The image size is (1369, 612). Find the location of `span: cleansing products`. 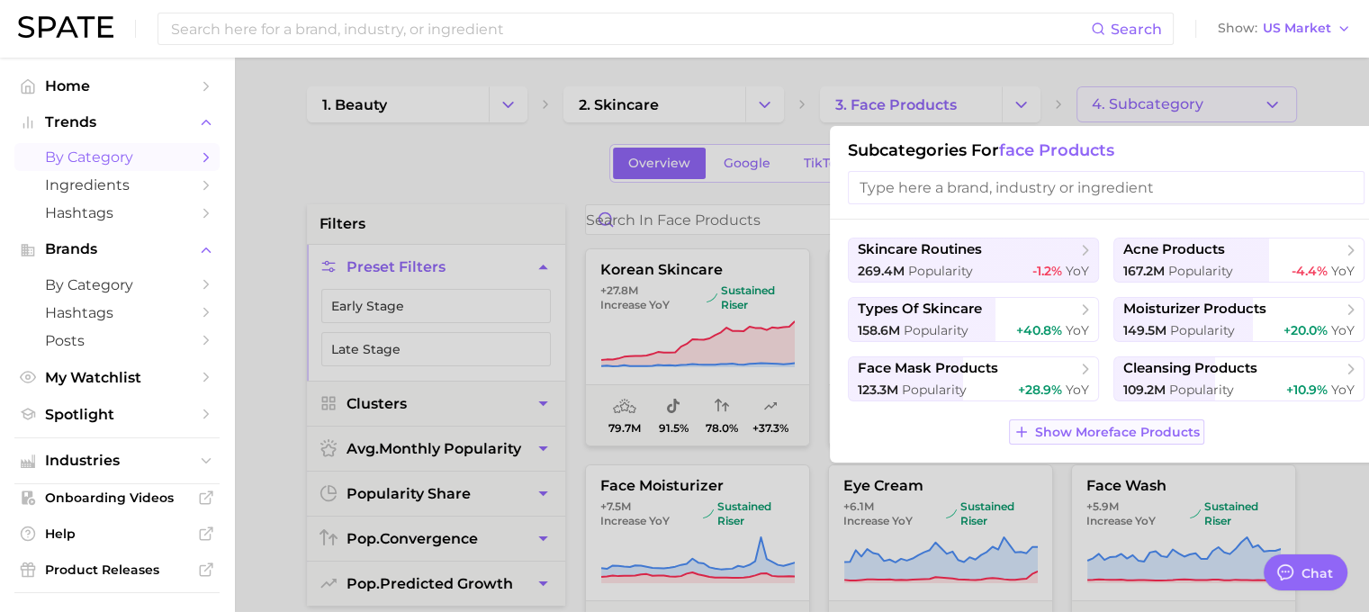

span: cleansing products is located at coordinates (1190, 368).